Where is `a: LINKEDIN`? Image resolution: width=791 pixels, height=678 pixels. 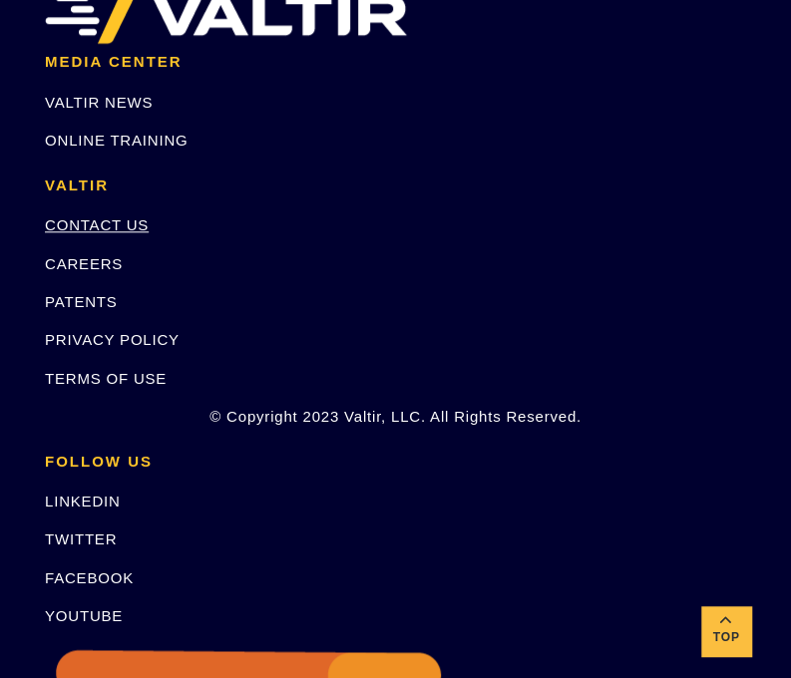 a: LINKEDIN is located at coordinates (83, 501).